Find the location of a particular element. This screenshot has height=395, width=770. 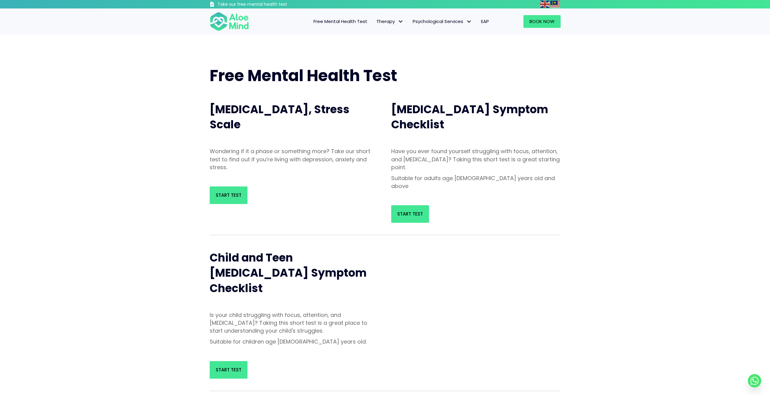

nav: Menu is located at coordinates (375, 21).